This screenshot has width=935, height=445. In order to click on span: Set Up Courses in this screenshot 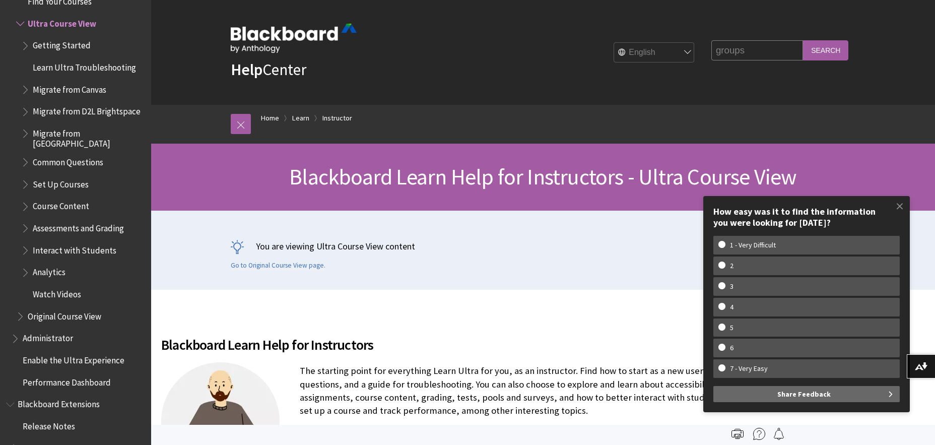, I will do `click(60, 182)`.